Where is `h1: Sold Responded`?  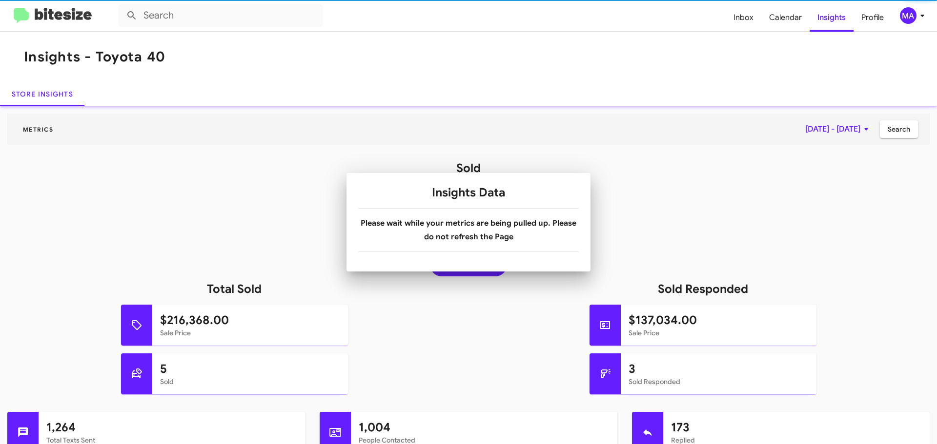 h1: Sold Responded is located at coordinates (702, 289).